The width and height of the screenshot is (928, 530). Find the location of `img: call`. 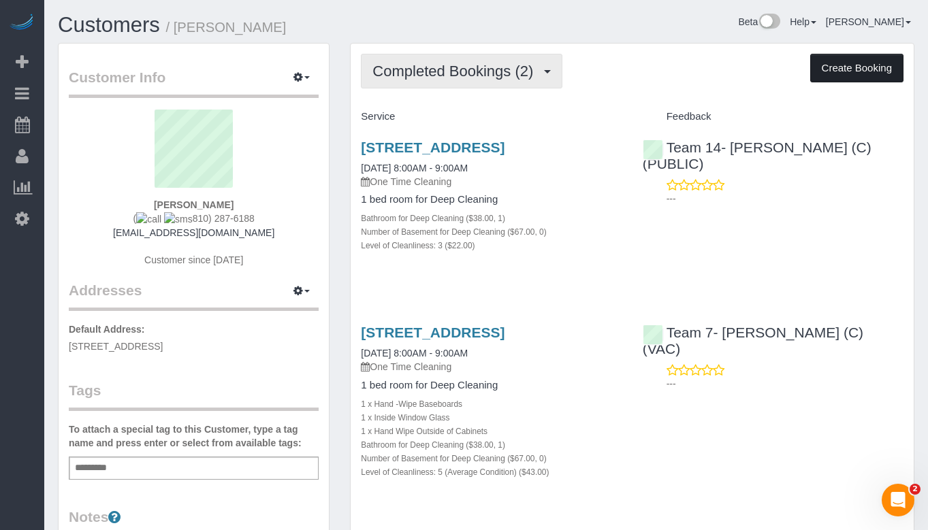

img: call is located at coordinates (148, 219).